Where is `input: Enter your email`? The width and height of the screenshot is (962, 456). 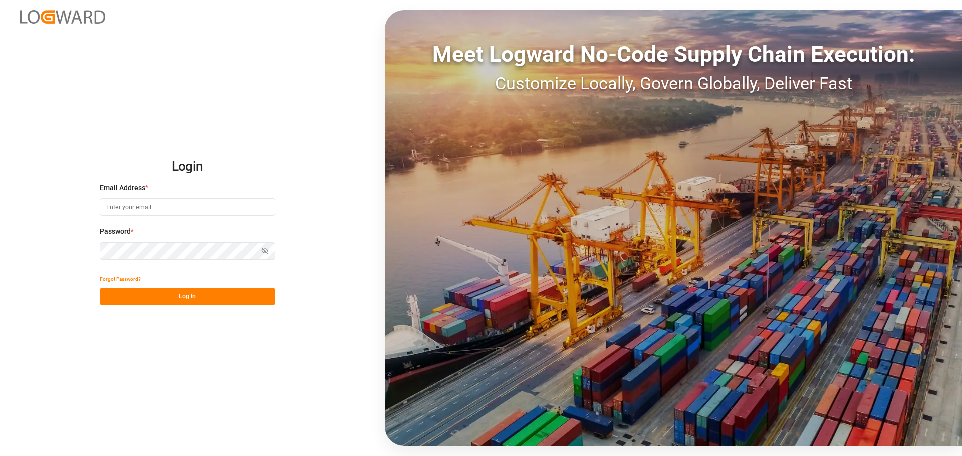 input: Enter your email is located at coordinates (187, 207).